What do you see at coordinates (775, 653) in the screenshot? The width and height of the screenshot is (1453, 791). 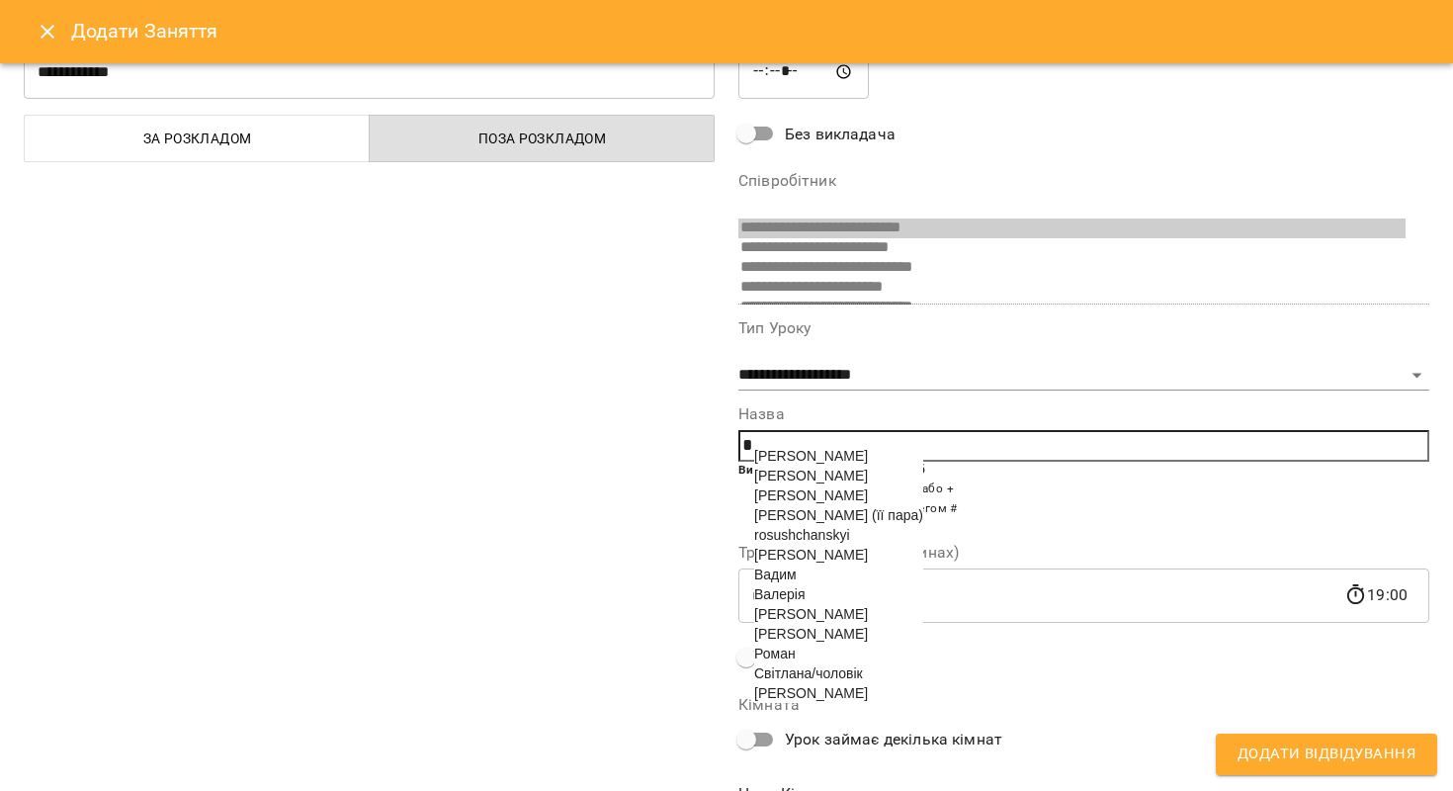 I see `span: Роман` at bounding box center [775, 653].